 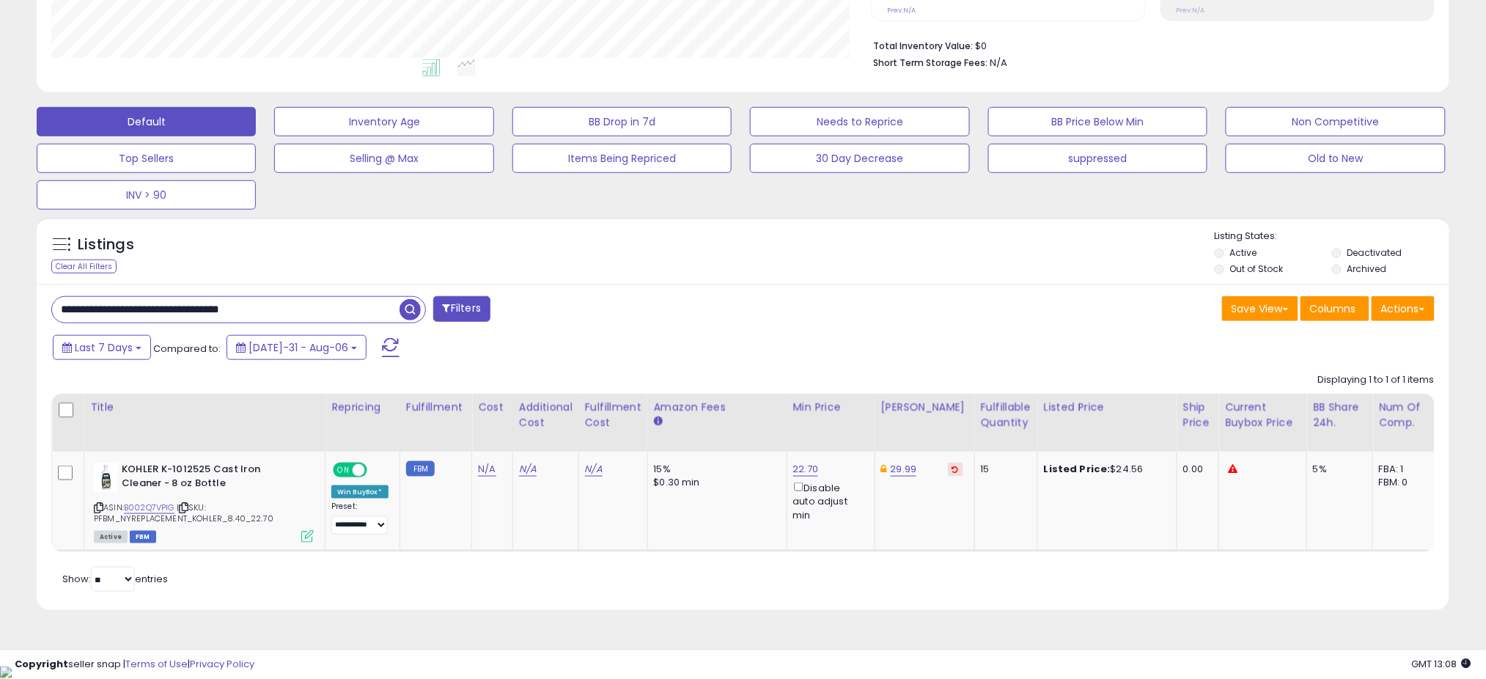 What do you see at coordinates (103, 348) in the screenshot?
I see `span: Last 7 Days` at bounding box center [103, 348].